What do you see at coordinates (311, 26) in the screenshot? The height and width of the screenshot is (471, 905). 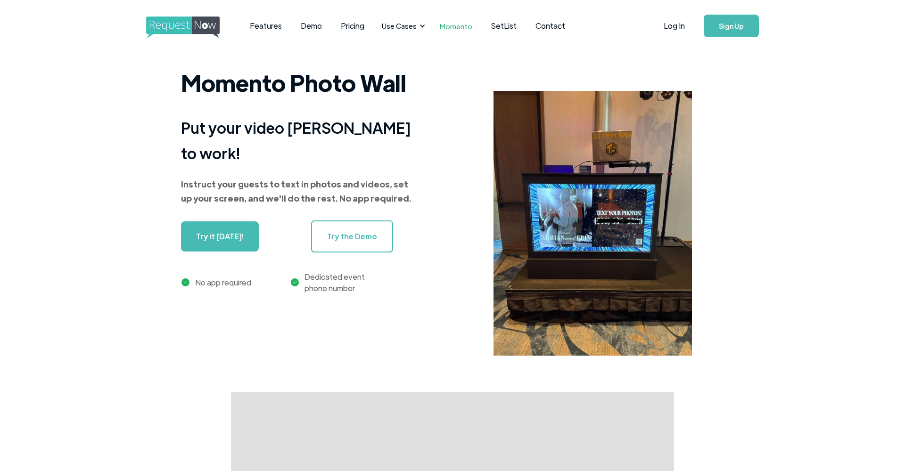 I see `a: Demo` at bounding box center [311, 26].